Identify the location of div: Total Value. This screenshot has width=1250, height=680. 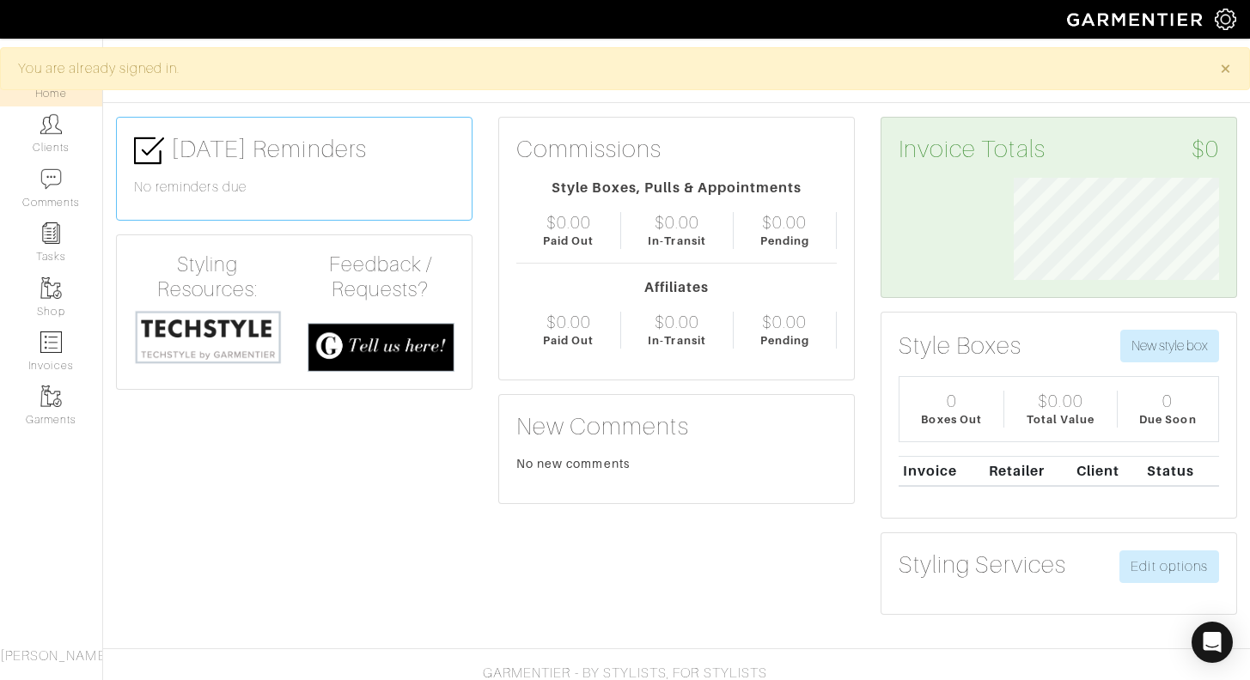
(1061, 419).